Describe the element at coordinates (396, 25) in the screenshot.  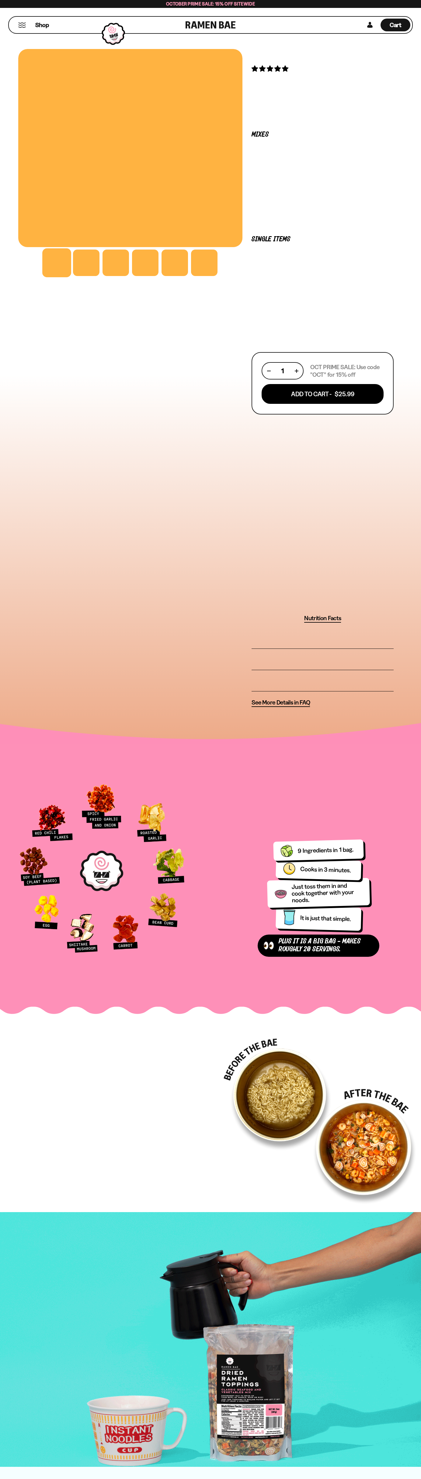
I see `span: Cart` at that location.